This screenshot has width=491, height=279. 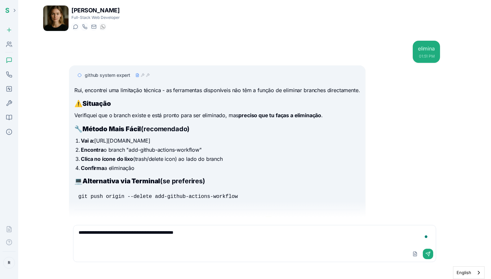 What do you see at coordinates (217, 115) in the screenshot?
I see `p: Verifiquei que o branch existe e está pronto para ser eliminado, mas .` at bounding box center [217, 115].